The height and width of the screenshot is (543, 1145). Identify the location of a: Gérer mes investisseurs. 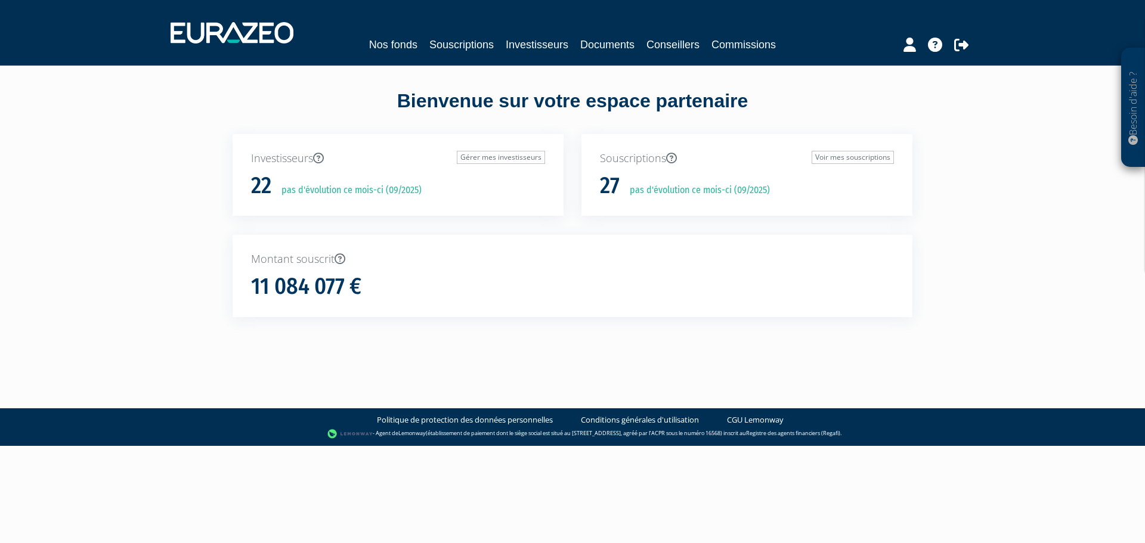
(501, 157).